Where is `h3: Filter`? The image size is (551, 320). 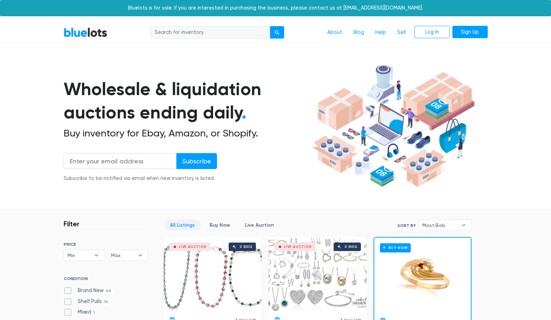 h3: Filter is located at coordinates (71, 224).